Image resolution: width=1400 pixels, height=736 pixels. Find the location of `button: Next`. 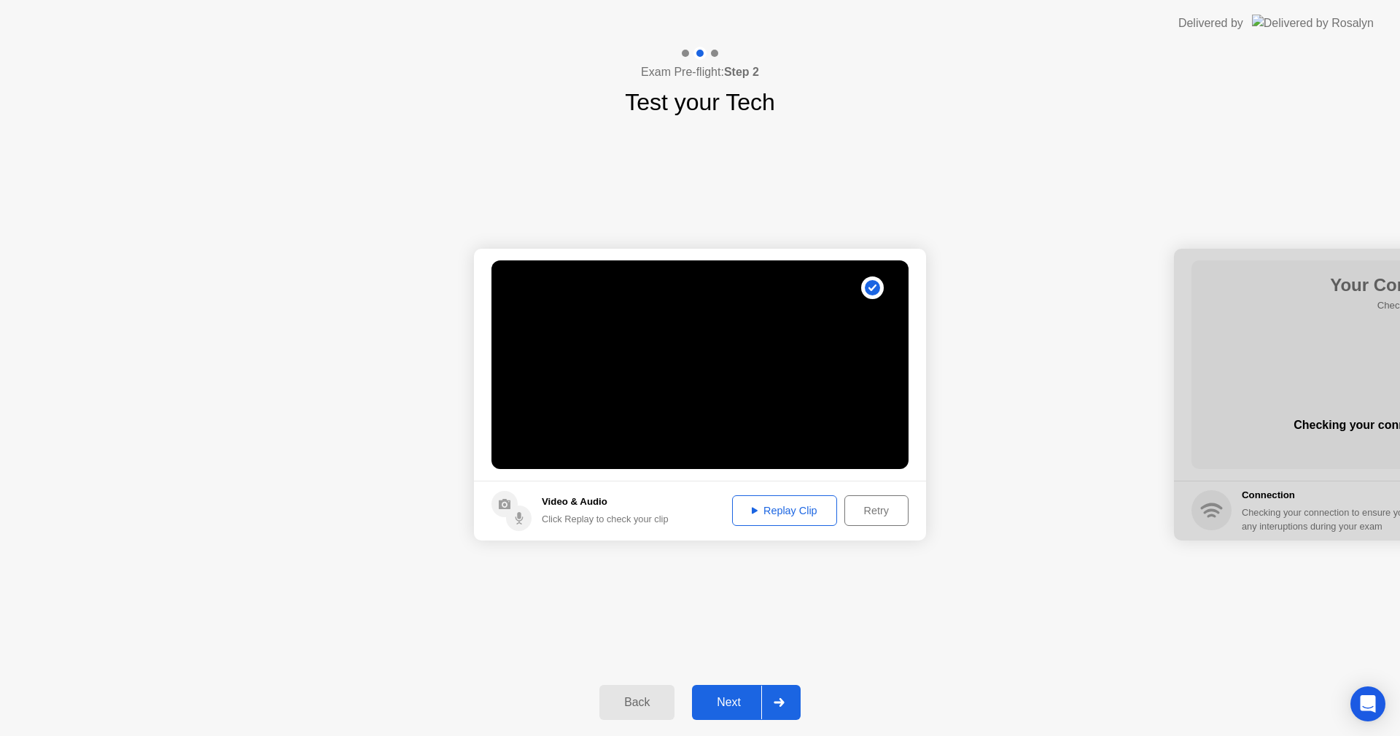

button: Next is located at coordinates (746, 702).